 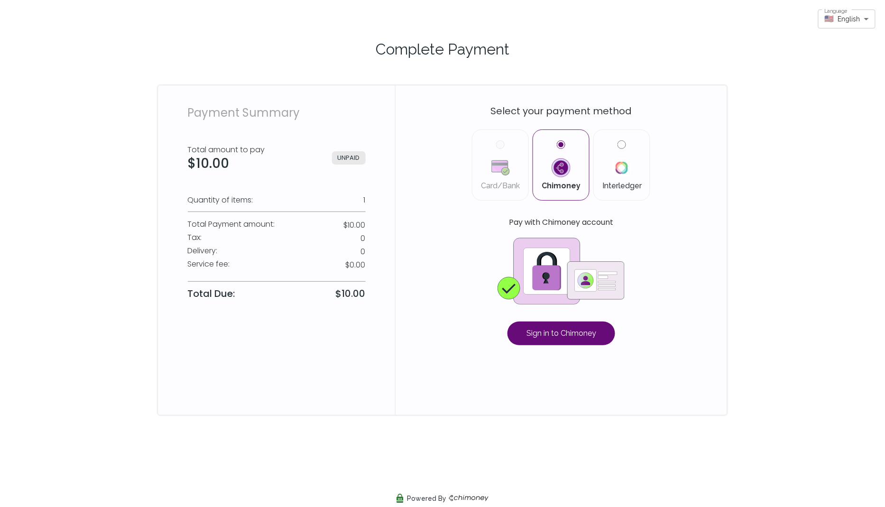 I want to click on label: Interledger, so click(x=622, y=165).